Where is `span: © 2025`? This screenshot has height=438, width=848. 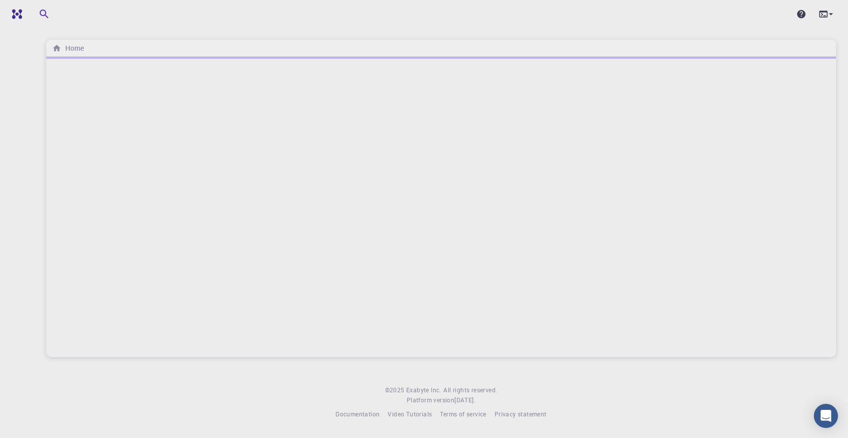 span: © 2025 is located at coordinates (396, 390).